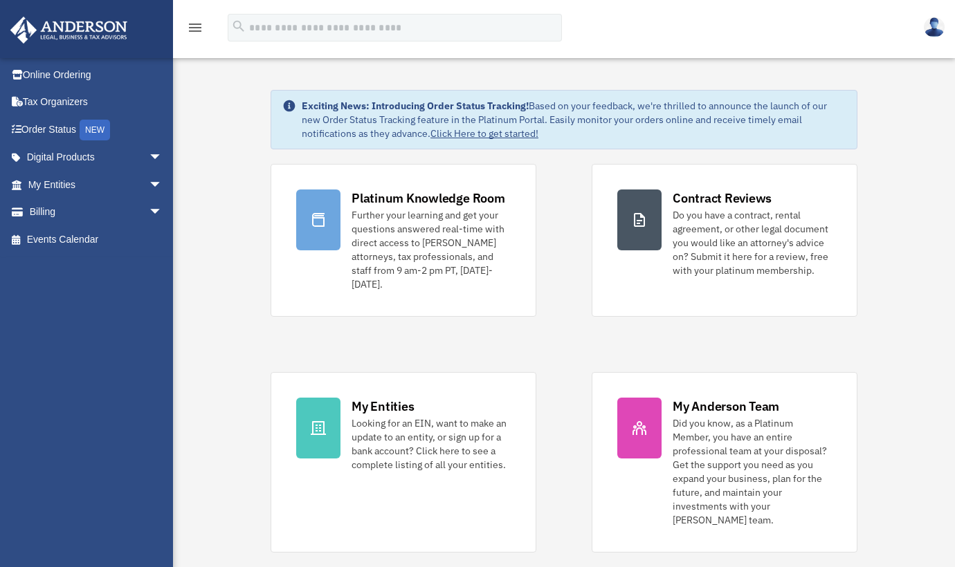  What do you see at coordinates (403, 462) in the screenshot?
I see `a: My Entities Looking for an EIN, want to make an update to an entity, or sign up for a bank accoun...` at bounding box center [403, 462].